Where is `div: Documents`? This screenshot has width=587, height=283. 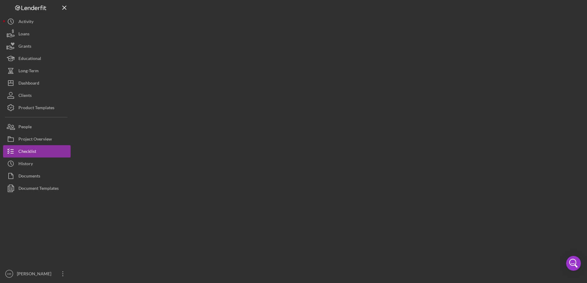 div: Documents is located at coordinates (29, 176).